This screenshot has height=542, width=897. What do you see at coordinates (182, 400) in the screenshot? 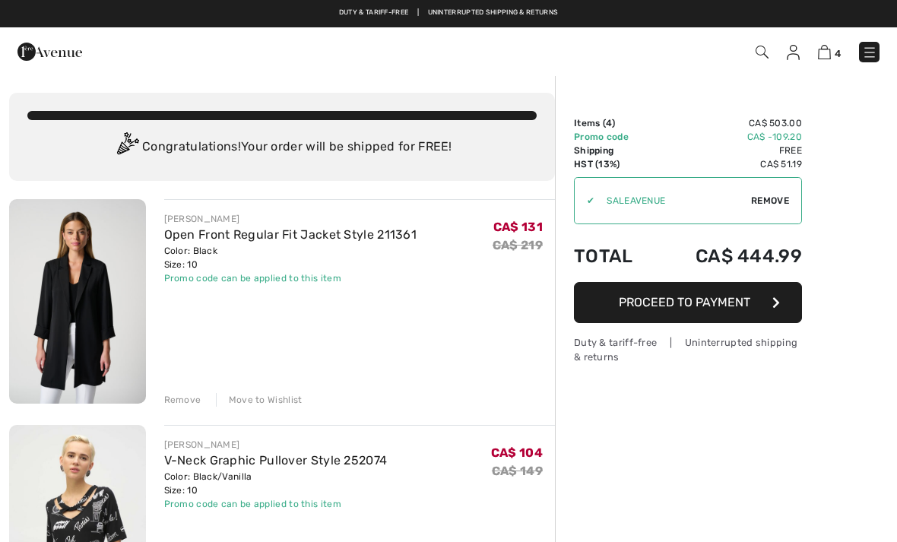
I see `div: Remove` at bounding box center [182, 400].